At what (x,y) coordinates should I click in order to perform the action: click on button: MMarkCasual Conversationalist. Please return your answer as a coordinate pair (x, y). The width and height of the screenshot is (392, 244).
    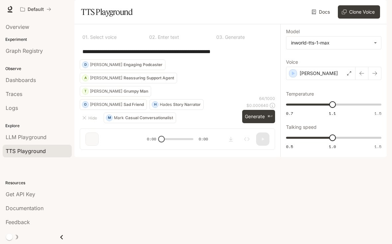
    Looking at the image, I should click on (140, 118).